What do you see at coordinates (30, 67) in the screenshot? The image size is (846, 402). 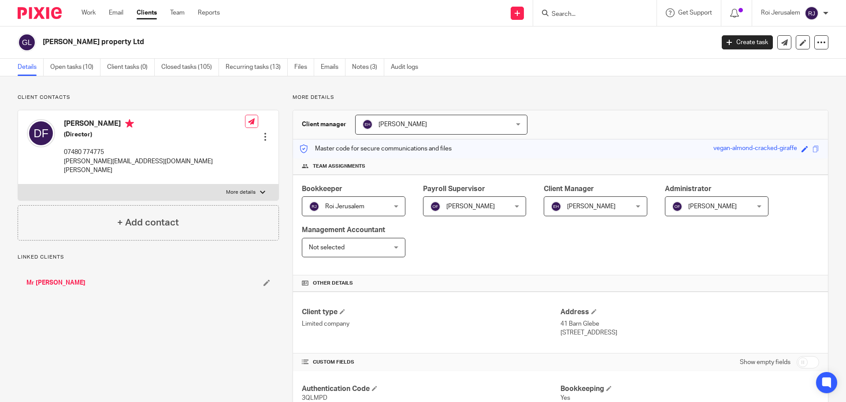 I see `a: Details` at bounding box center [30, 67].